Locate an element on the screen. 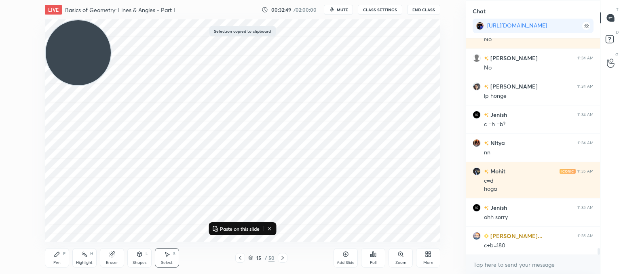 This screenshot has width=621, height=274. div: Zoom is located at coordinates (400, 263).